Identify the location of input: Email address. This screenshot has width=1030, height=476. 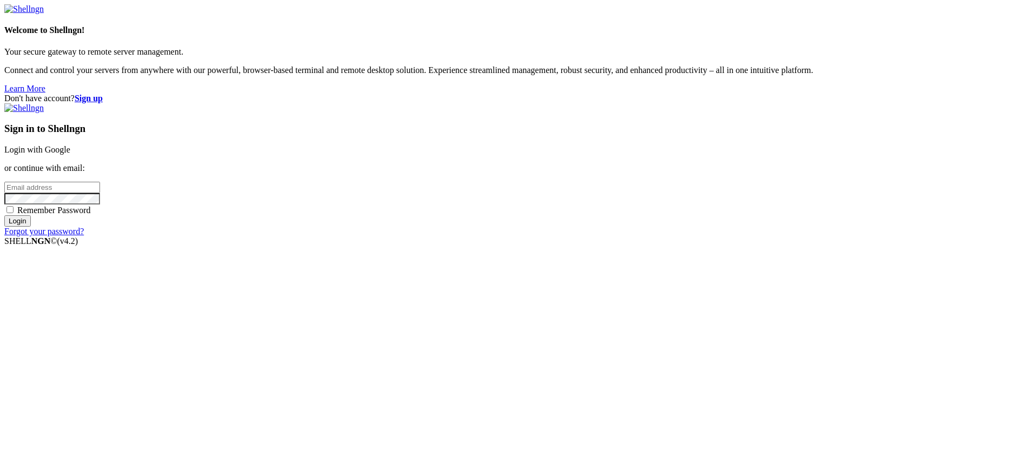
(52, 187).